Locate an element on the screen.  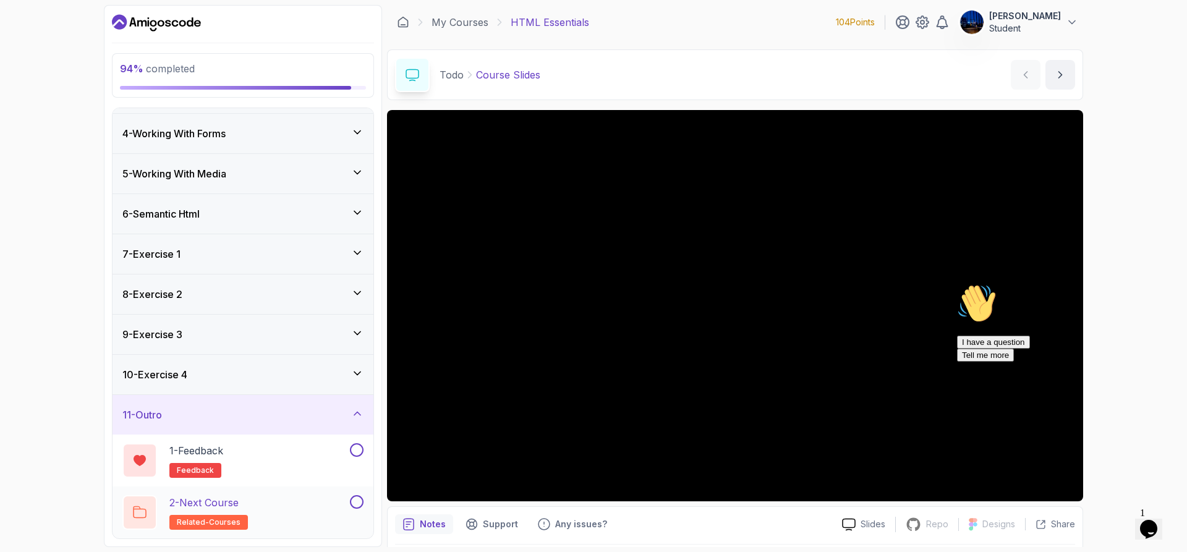
p: 1 - Feedback is located at coordinates (196, 451).